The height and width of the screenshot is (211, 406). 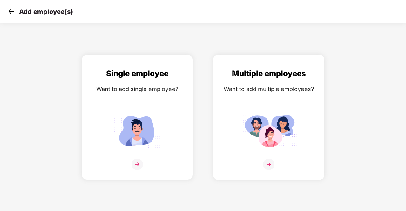 I want to click on img: svg+xml;base64,PHN2ZyB4bWxucz0iaHR0cDovL3d3dy53My5vcmcvMjAwMC9zdmciIGlkPSJTaW5nbGVfZW1wbG95ZWUiIH..., so click(x=137, y=131).